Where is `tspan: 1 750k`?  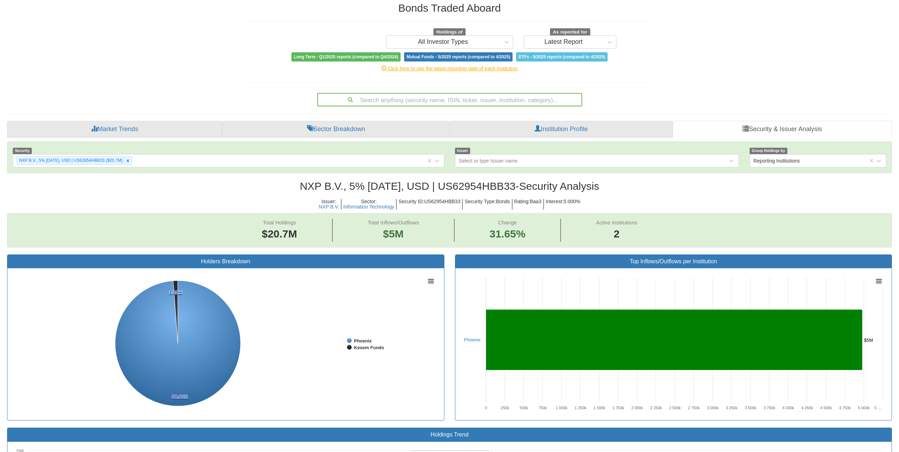 tspan: 1 750k is located at coordinates (618, 408).